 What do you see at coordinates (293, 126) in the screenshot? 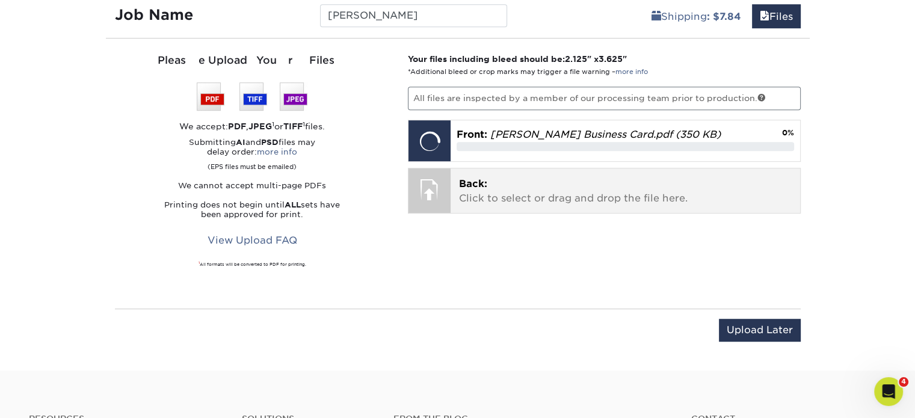
I see `strong: TIFF` at bounding box center [293, 126].